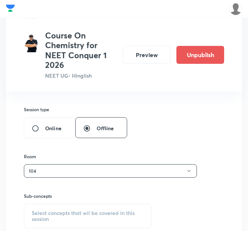  Describe the element at coordinates (30, 156) in the screenshot. I see `h6: Room` at that location.